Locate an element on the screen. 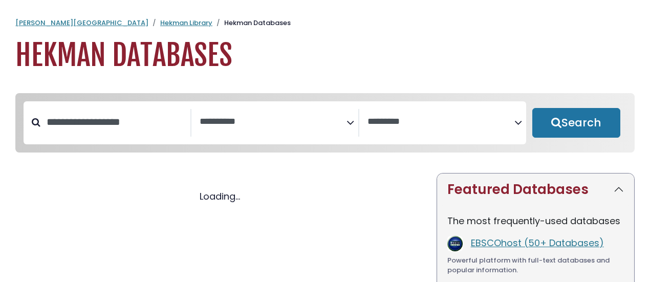 The height and width of the screenshot is (282, 650). button: Submit for Search Results is located at coordinates (577, 123).